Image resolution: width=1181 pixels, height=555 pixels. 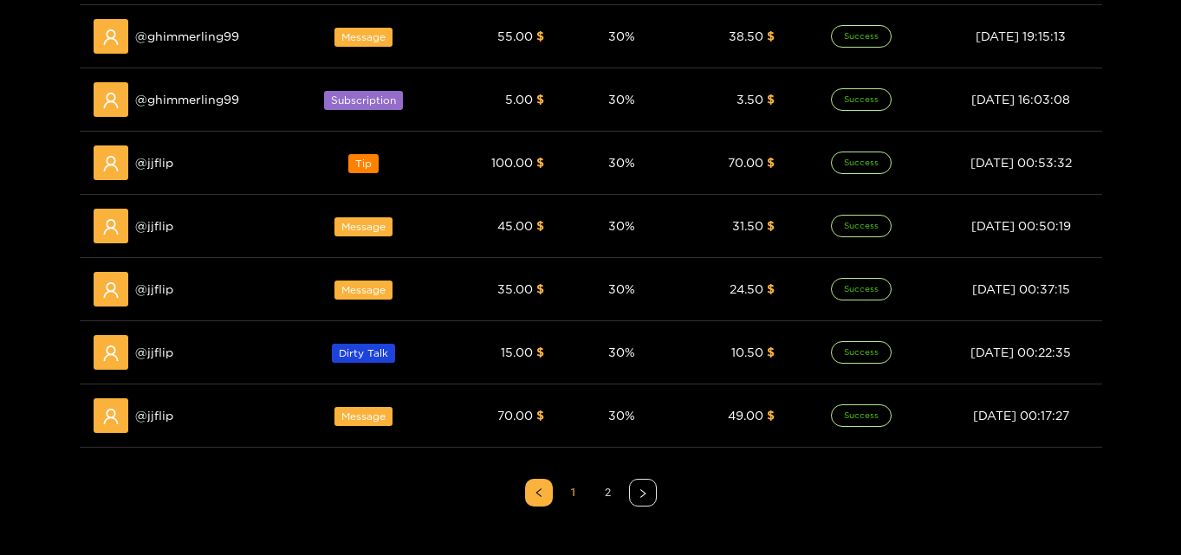 I want to click on span: 35.00, so click(x=515, y=289).